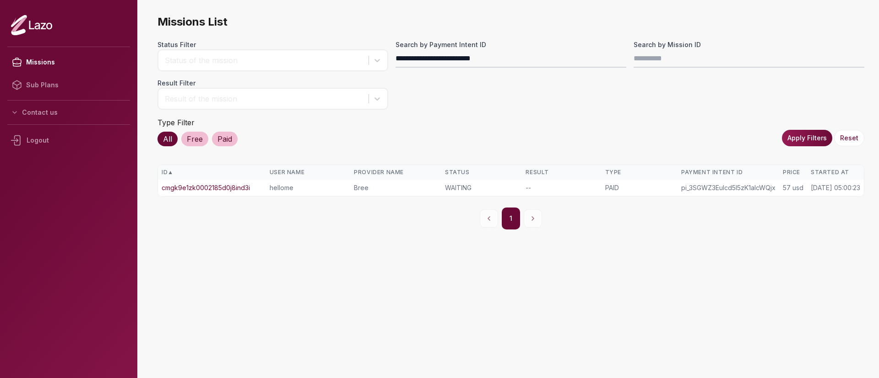 The height and width of the screenshot is (378, 879). What do you see at coordinates (69, 62) in the screenshot?
I see `a: Missions` at bounding box center [69, 62].